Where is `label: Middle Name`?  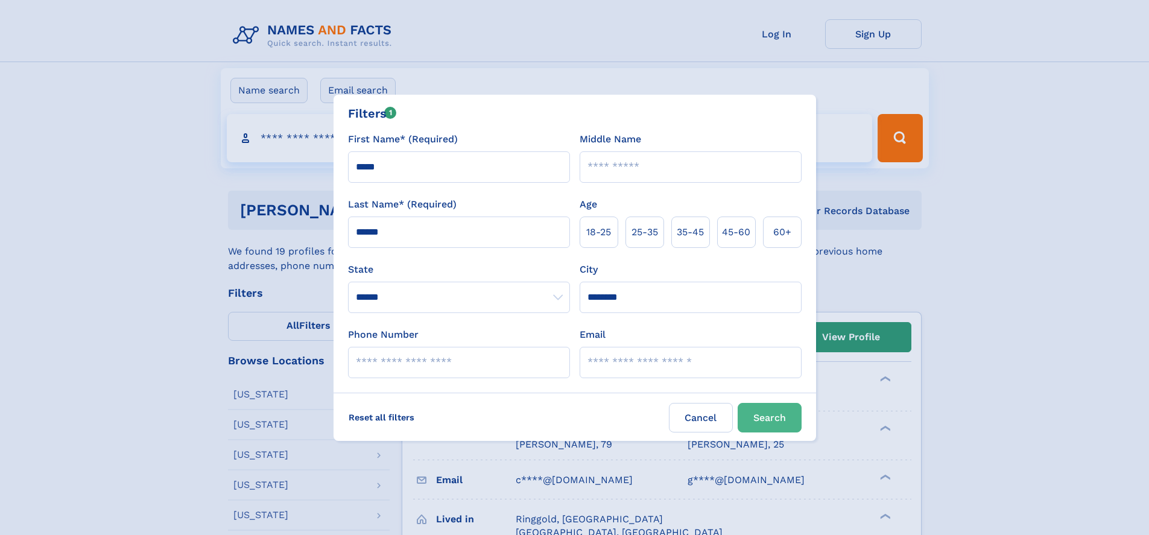
label: Middle Name is located at coordinates (610, 139).